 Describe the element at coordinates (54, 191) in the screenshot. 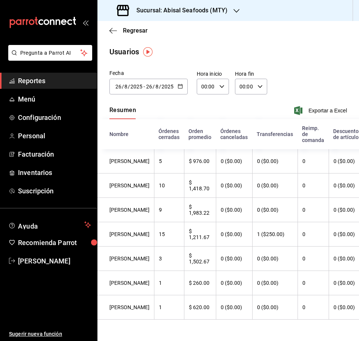

I see `span: Suscripción` at that location.